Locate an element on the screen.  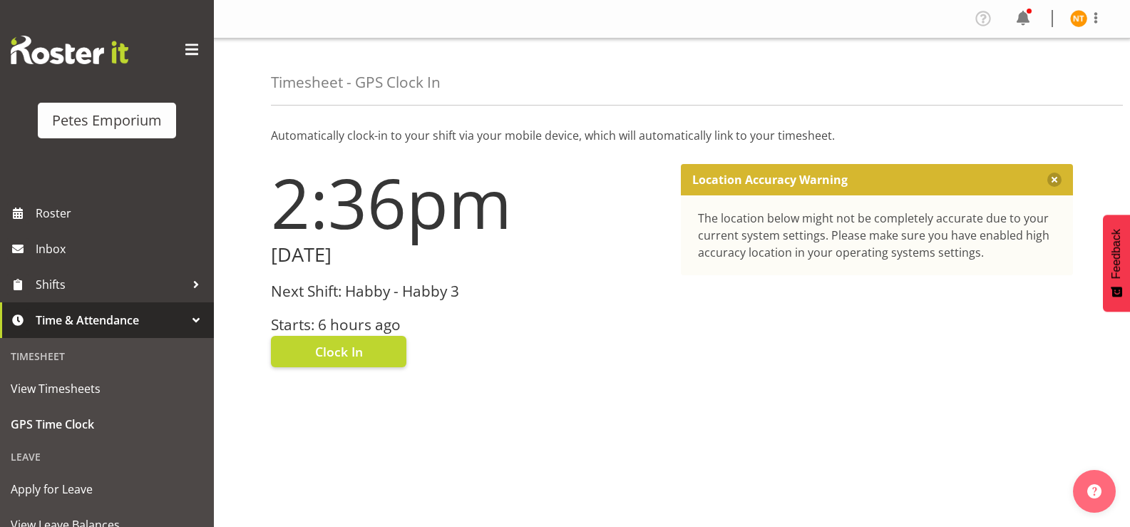
span: View Timesheets is located at coordinates (107, 389).